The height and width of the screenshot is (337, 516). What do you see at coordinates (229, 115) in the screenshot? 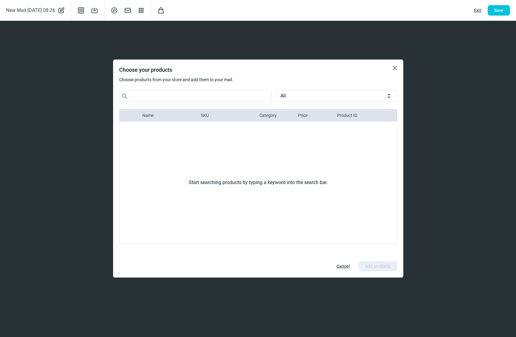
I see `div: SKU` at bounding box center [229, 115].